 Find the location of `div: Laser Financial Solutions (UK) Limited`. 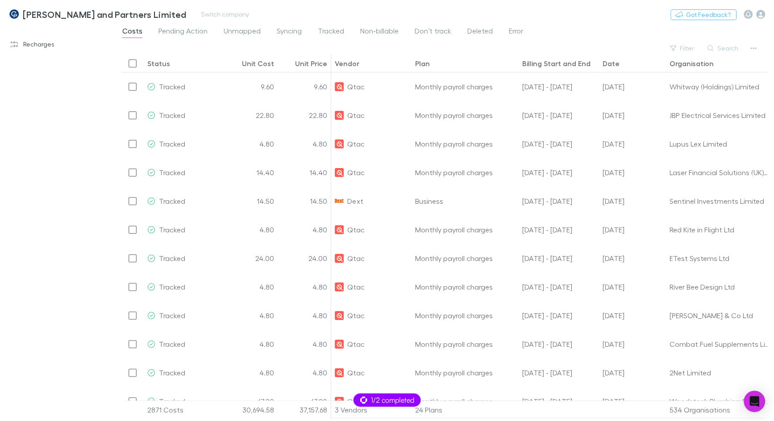

div: Laser Financial Solutions (UK) Limited is located at coordinates (720, 172).